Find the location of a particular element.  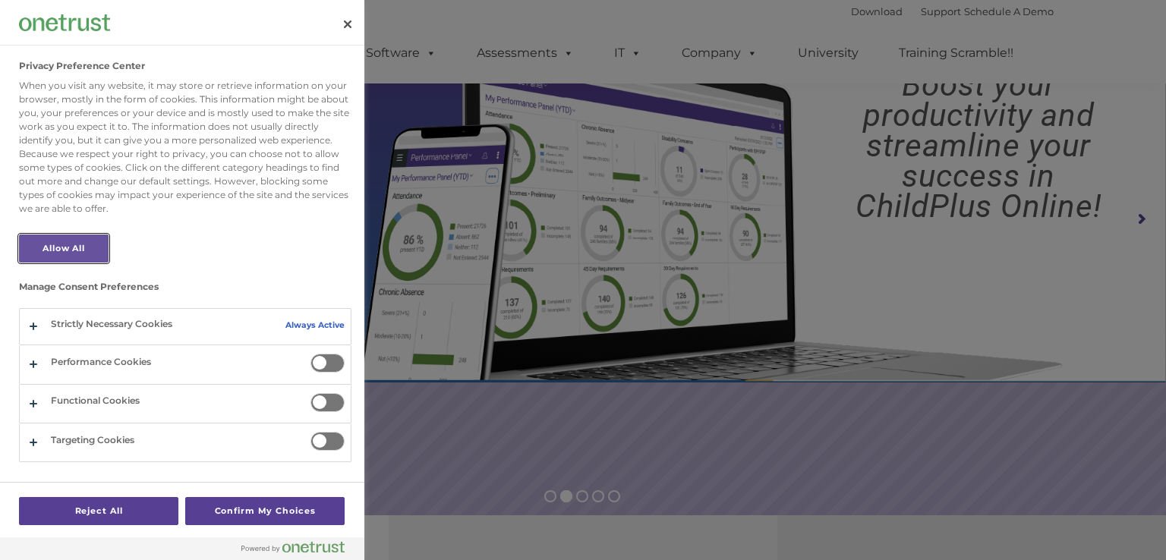

h2: Privacy Preference Center is located at coordinates (82, 66).